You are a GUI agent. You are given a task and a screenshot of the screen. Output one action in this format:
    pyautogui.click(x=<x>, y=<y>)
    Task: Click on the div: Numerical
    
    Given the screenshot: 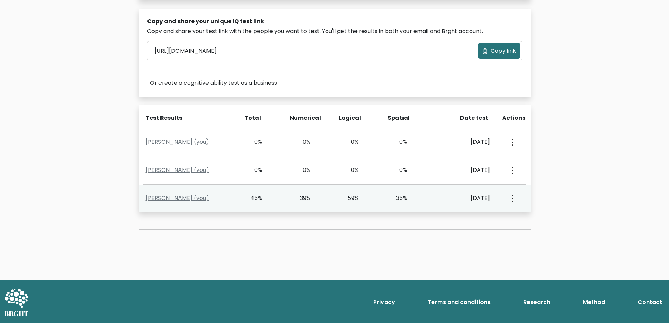 What is the action you would take?
    pyautogui.click(x=300, y=118)
    